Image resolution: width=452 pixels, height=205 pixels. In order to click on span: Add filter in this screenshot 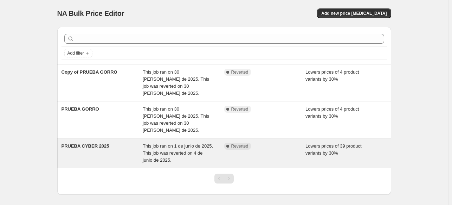, I will do `click(76, 53)`.